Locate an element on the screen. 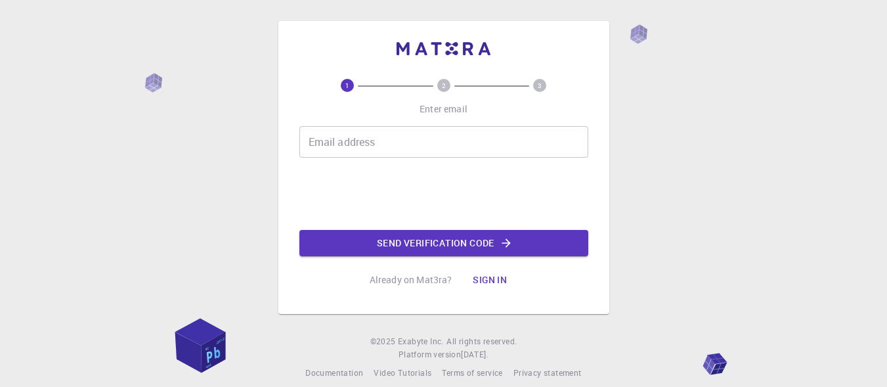  a: Sign in is located at coordinates (490, 280).